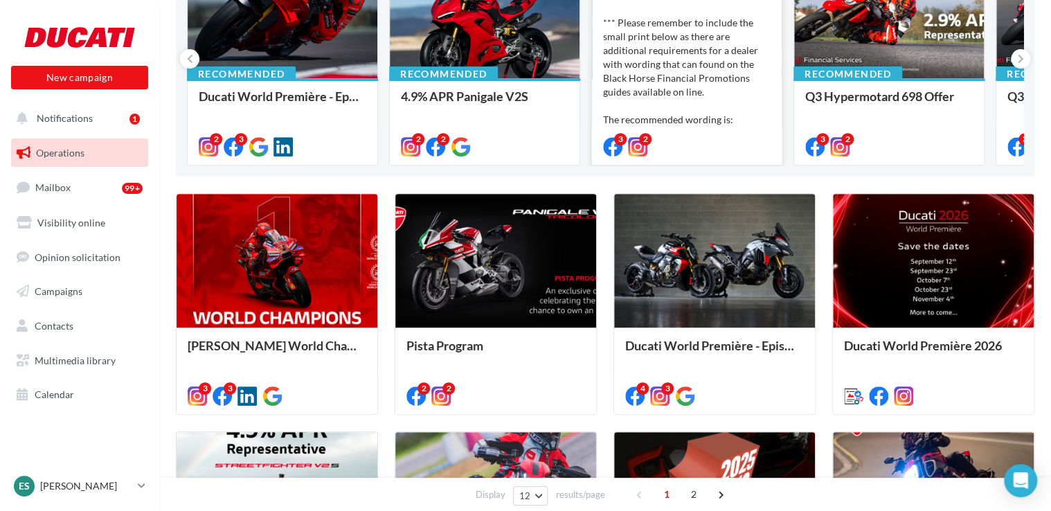 The height and width of the screenshot is (511, 1051). I want to click on div: Pista Program, so click(496, 352).